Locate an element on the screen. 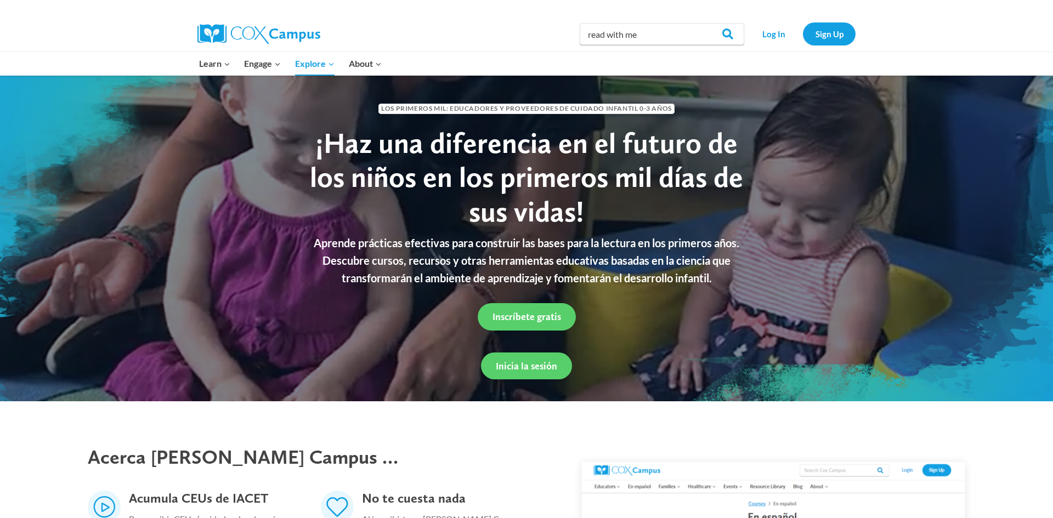  img: Cox Campus is located at coordinates (259, 34).